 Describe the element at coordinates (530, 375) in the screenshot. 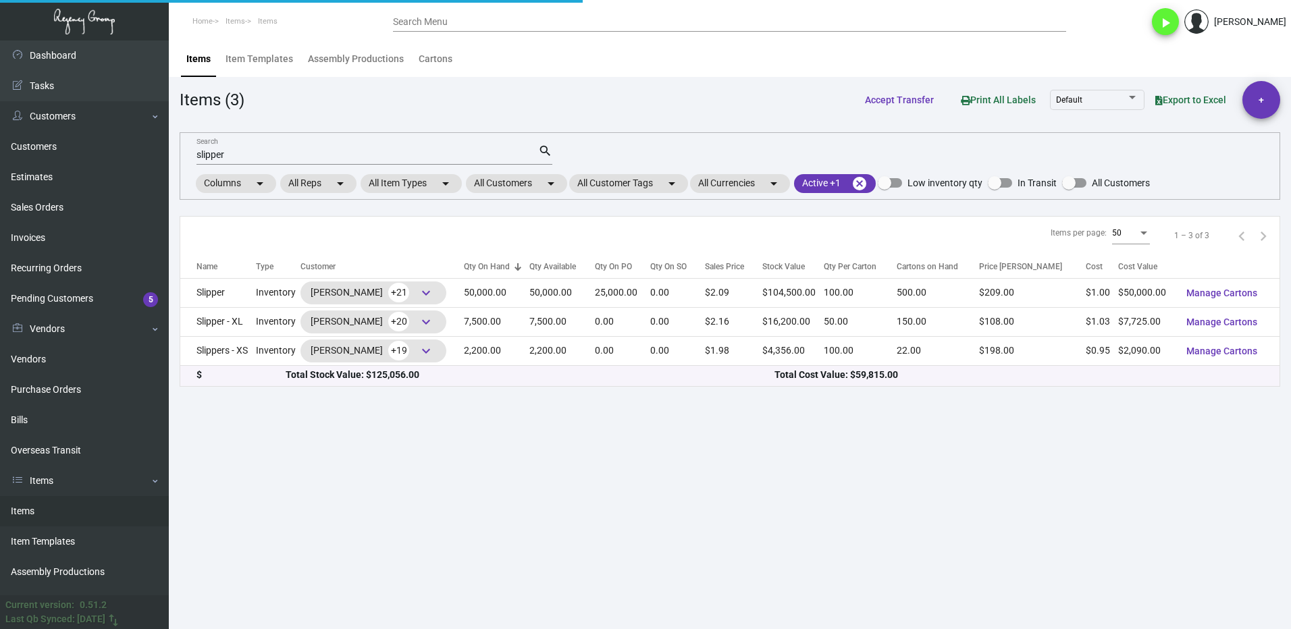

I see `div: Total Stock Value: $125,056.00` at that location.